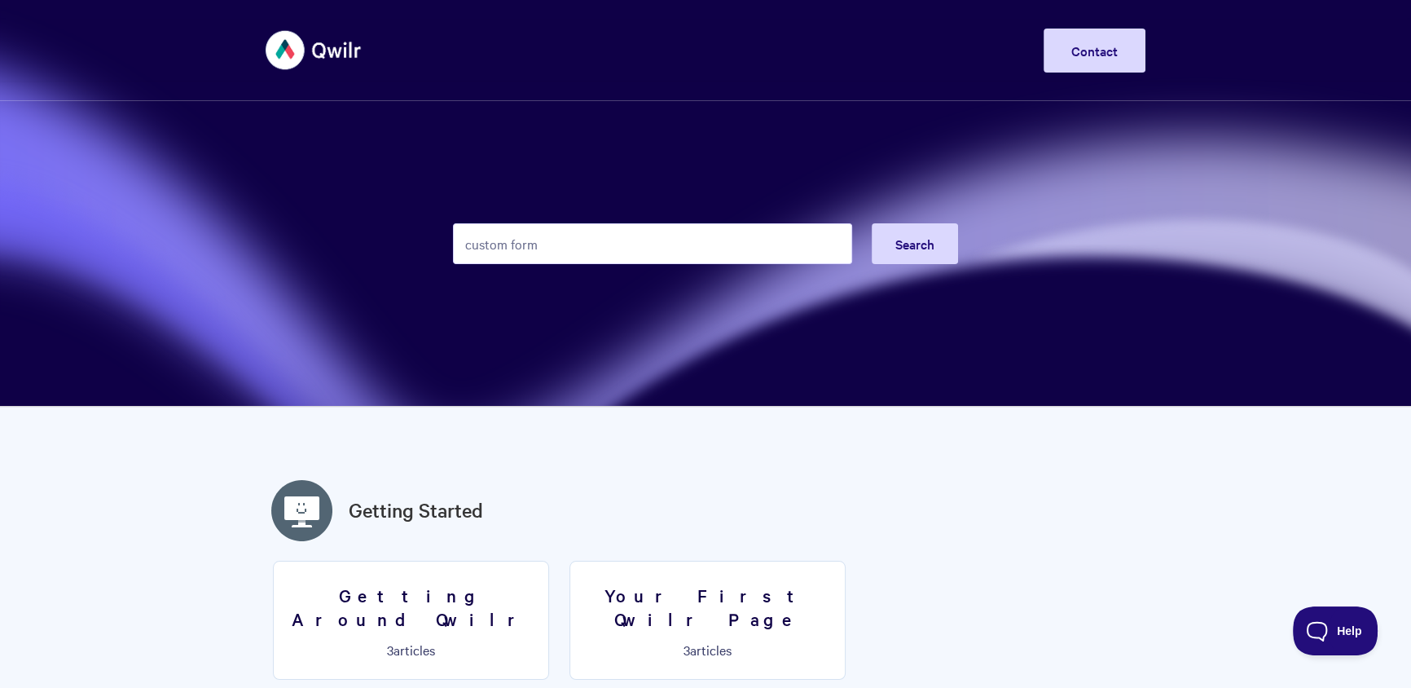 Image resolution: width=1411 pixels, height=688 pixels. I want to click on a: Your First Qwilr Page 3articles, so click(707, 620).